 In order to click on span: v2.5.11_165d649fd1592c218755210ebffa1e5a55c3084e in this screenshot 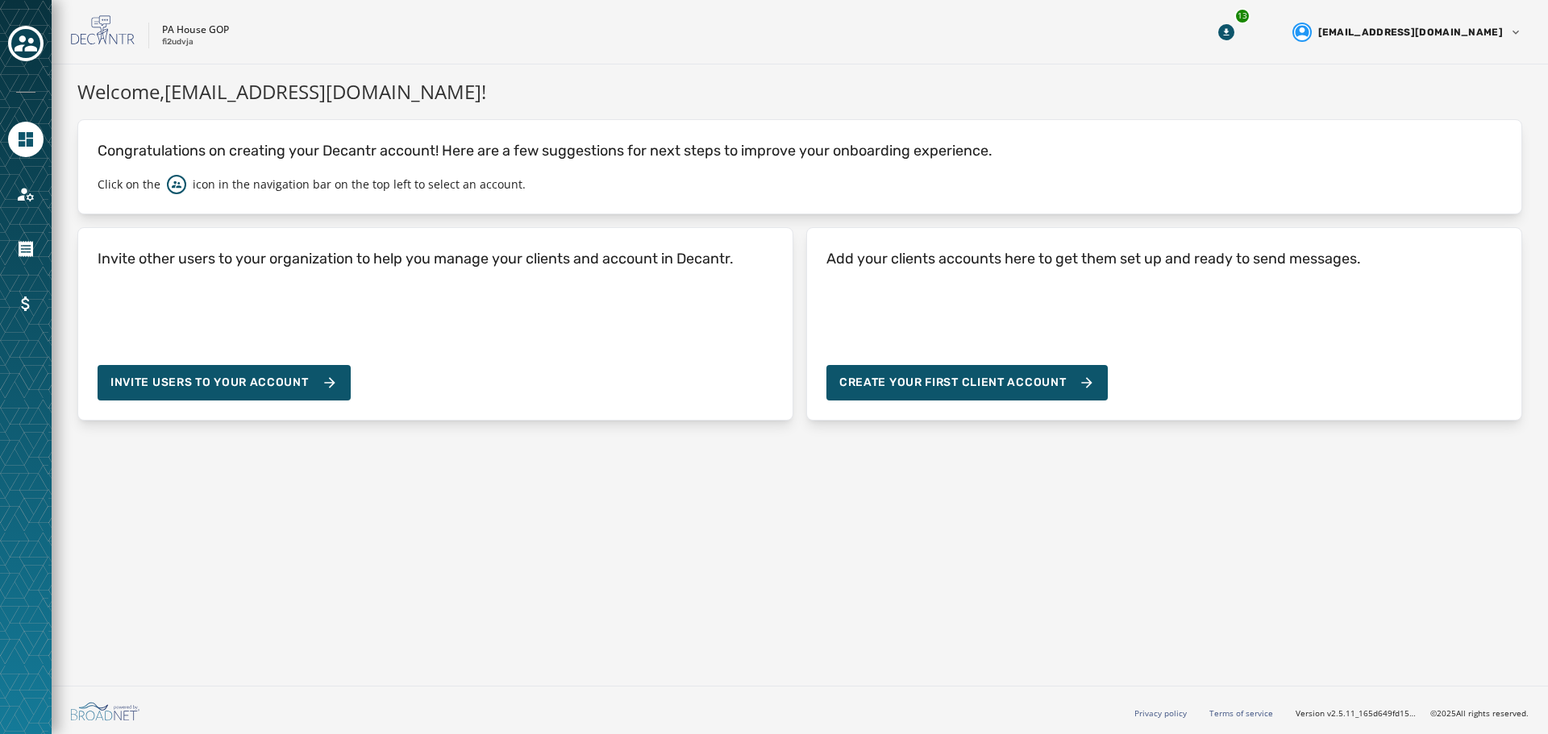, I will do `click(1372, 713)`.